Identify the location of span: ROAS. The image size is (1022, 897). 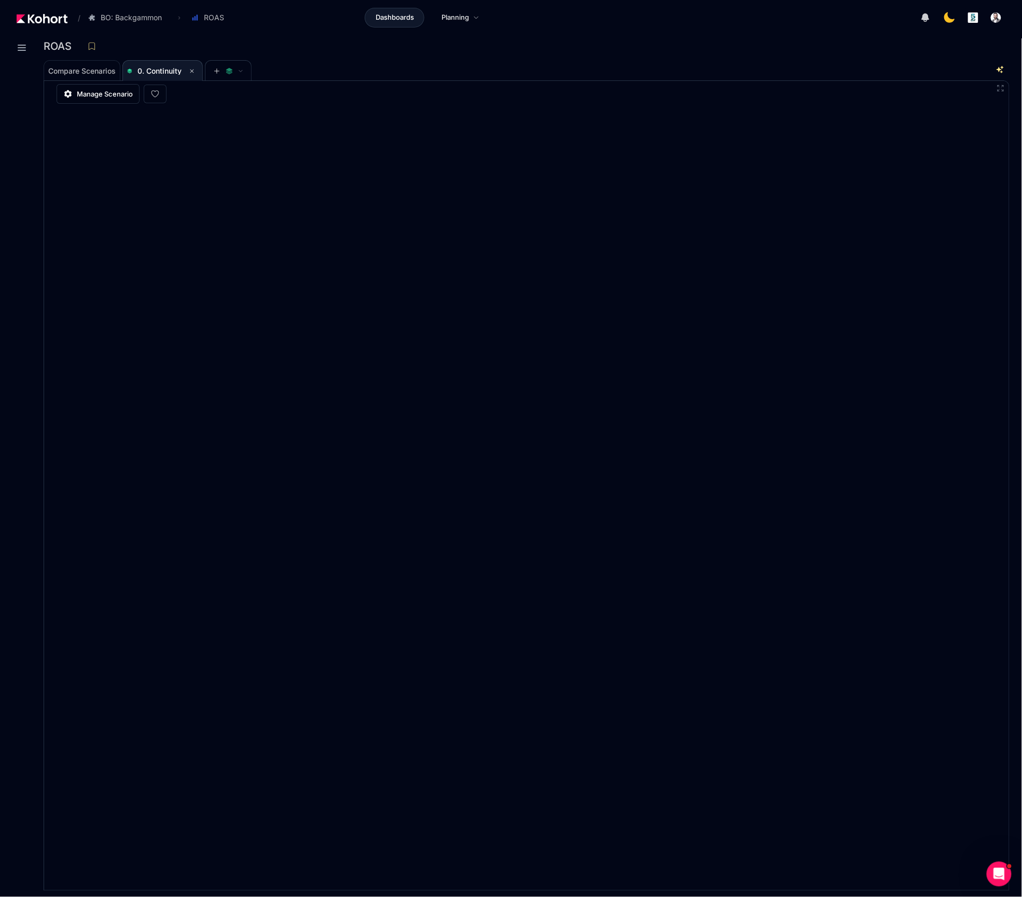
(214, 18).